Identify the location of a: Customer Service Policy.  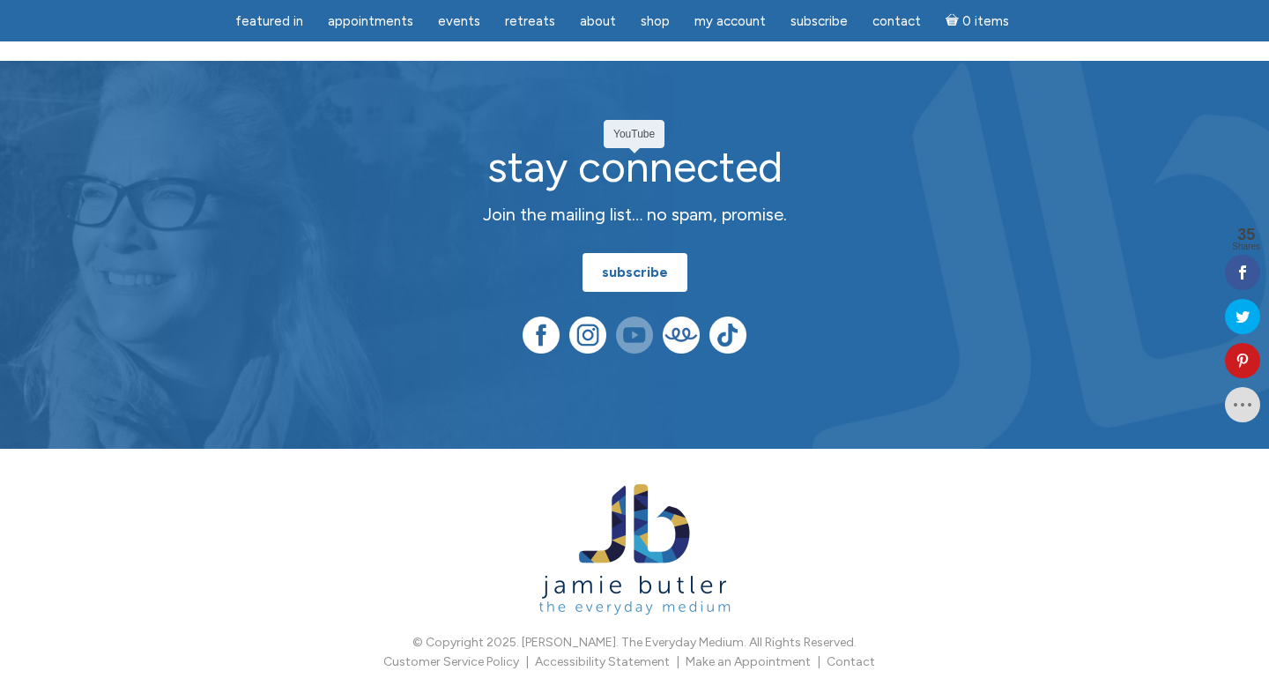
(451, 661).